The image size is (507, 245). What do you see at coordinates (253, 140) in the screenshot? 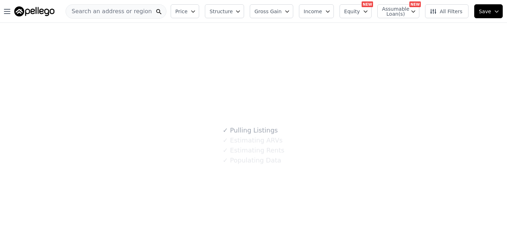
I see `div: Estimating ARVs` at bounding box center [253, 140].